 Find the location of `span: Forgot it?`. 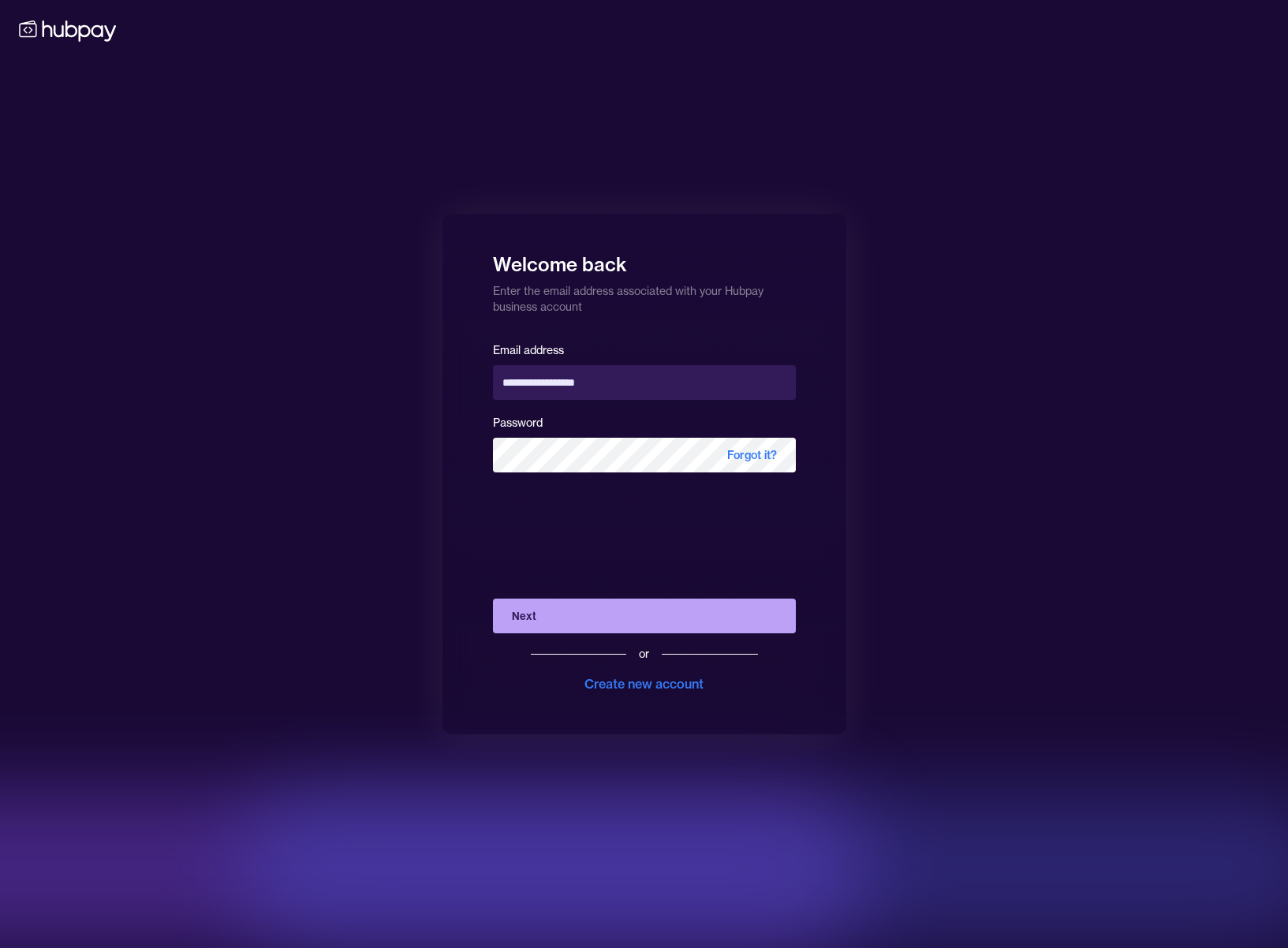

span: Forgot it? is located at coordinates (752, 456).